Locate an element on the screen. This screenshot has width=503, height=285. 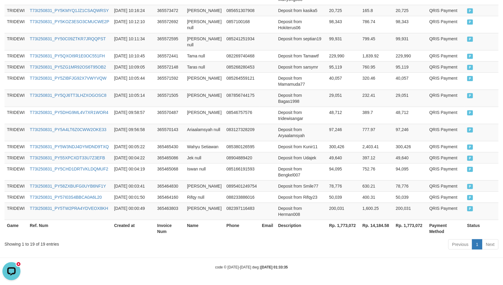
td: 365465086 is located at coordinates (170, 158).